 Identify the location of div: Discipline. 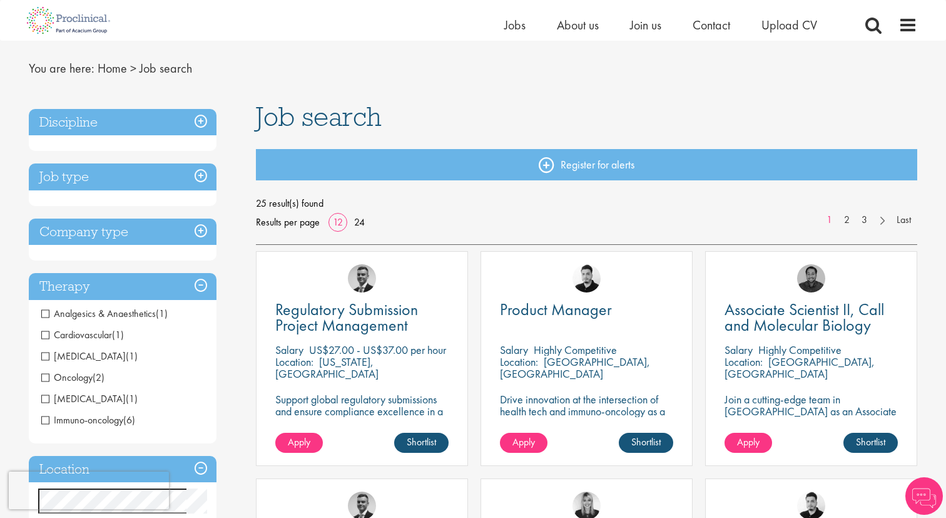
(123, 122).